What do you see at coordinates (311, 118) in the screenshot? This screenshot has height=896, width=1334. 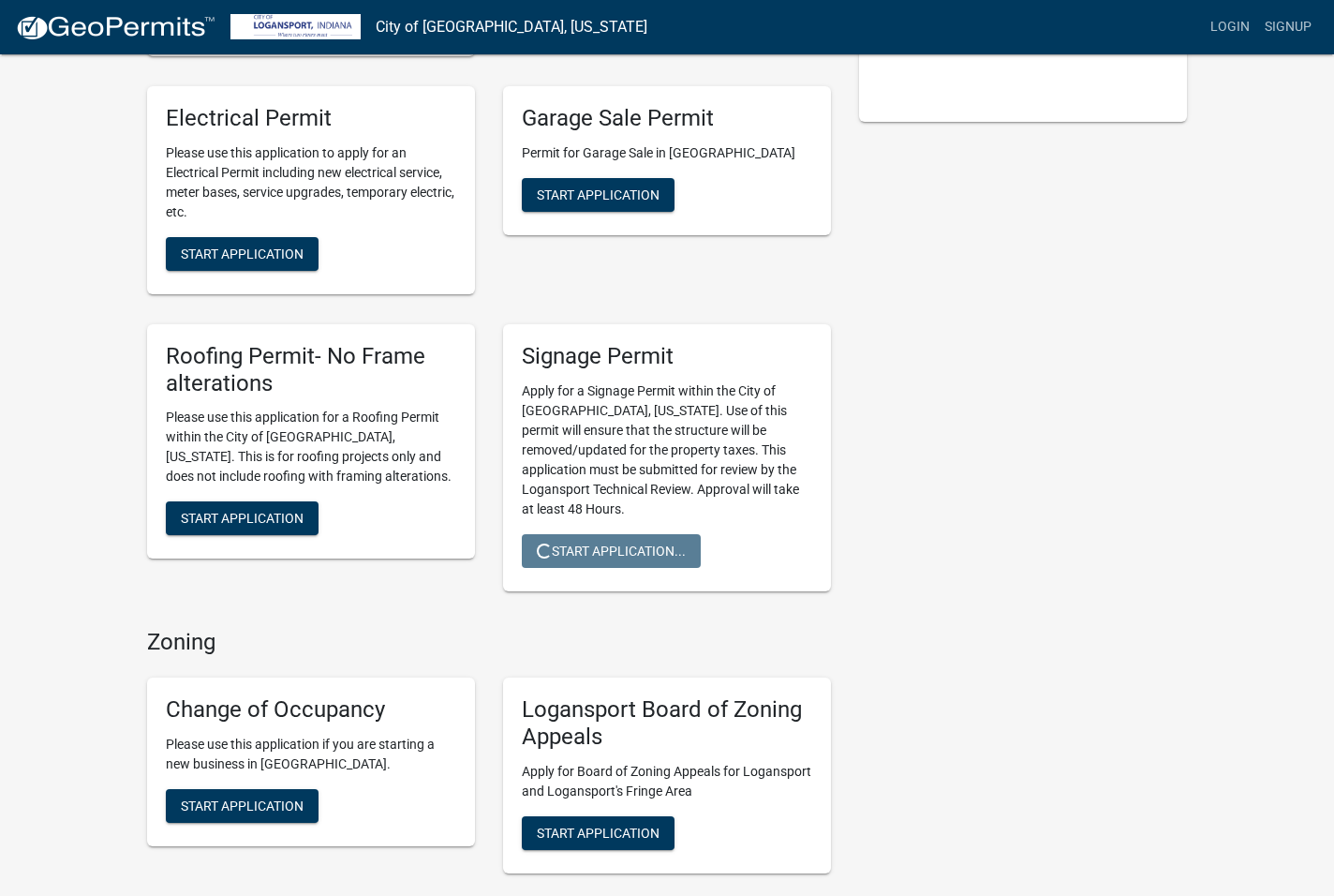 I see `h5: Electrical Permit` at bounding box center [311, 118].